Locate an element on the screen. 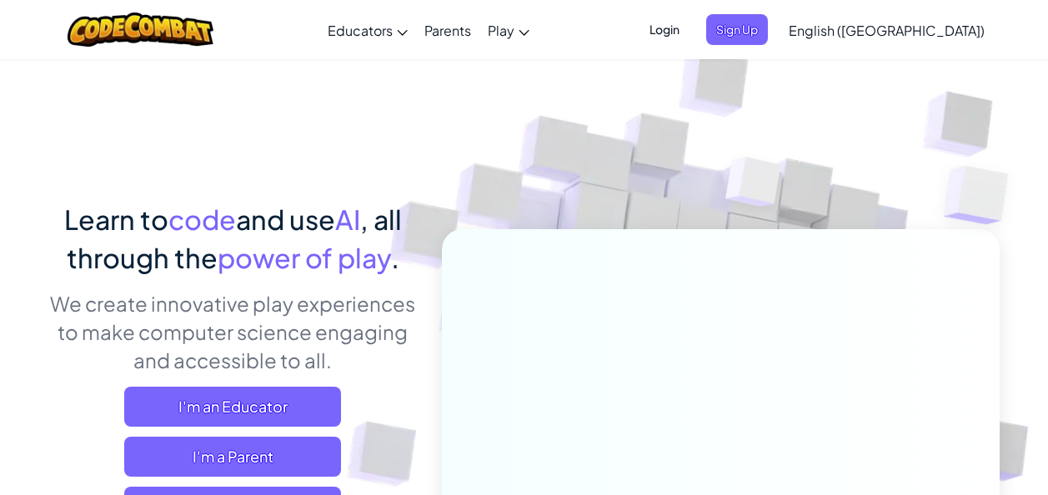 Image resolution: width=1048 pixels, height=495 pixels. span: Educators is located at coordinates (360, 30).